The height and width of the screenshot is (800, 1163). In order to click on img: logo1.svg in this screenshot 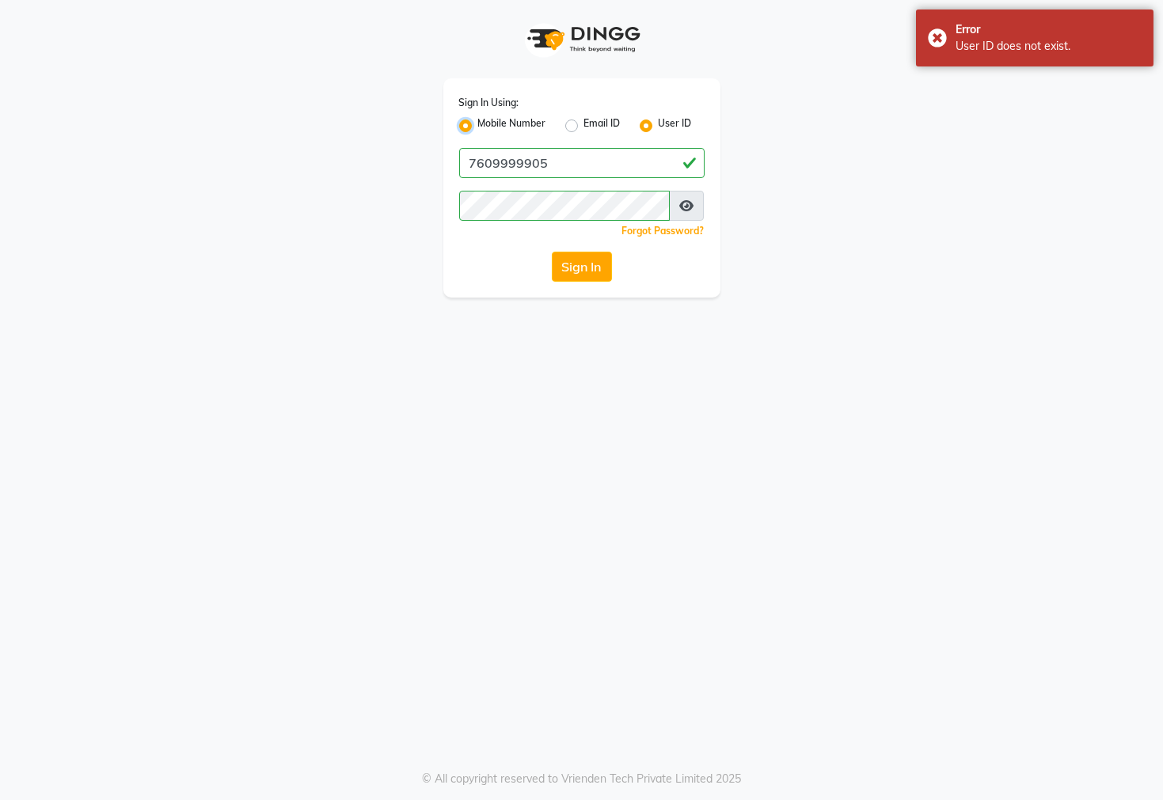, I will do `click(582, 39)`.